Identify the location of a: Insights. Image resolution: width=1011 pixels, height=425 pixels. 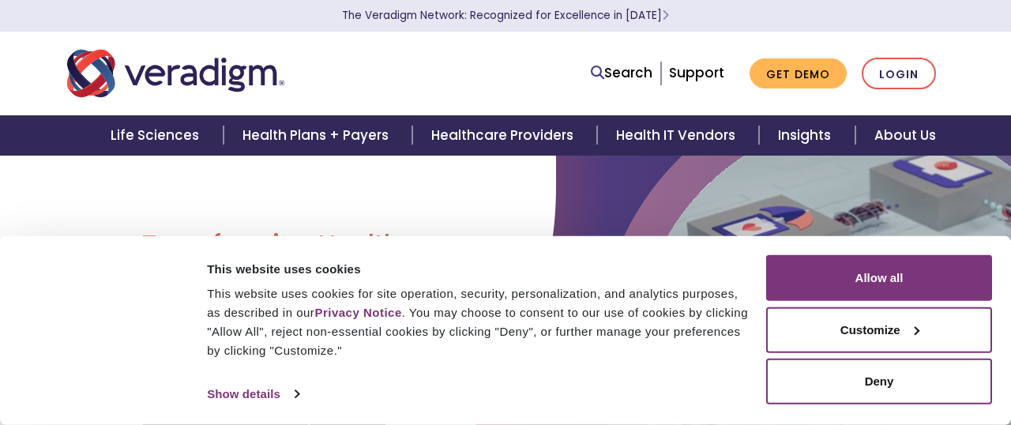
(807, 135).